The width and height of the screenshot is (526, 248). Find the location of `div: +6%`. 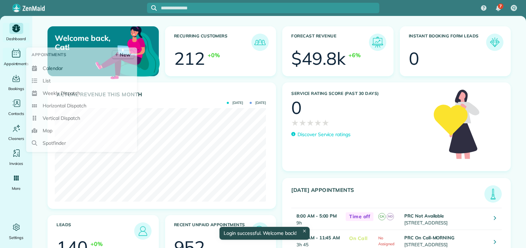

div: +6% is located at coordinates (354, 55).